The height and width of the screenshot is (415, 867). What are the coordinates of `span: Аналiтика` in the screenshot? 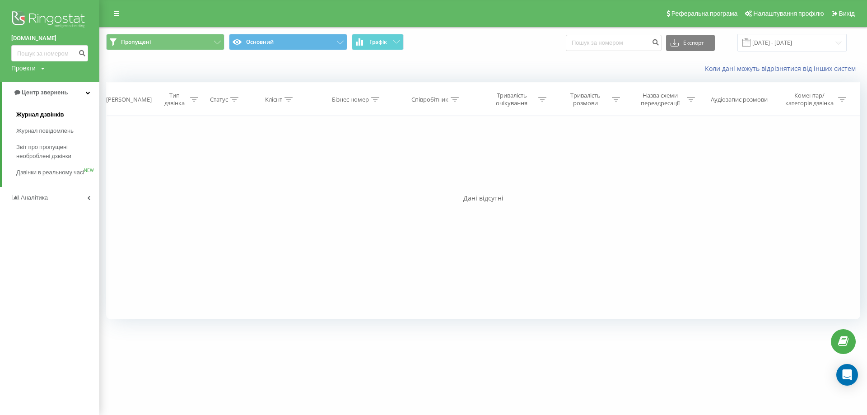 It's located at (34, 197).